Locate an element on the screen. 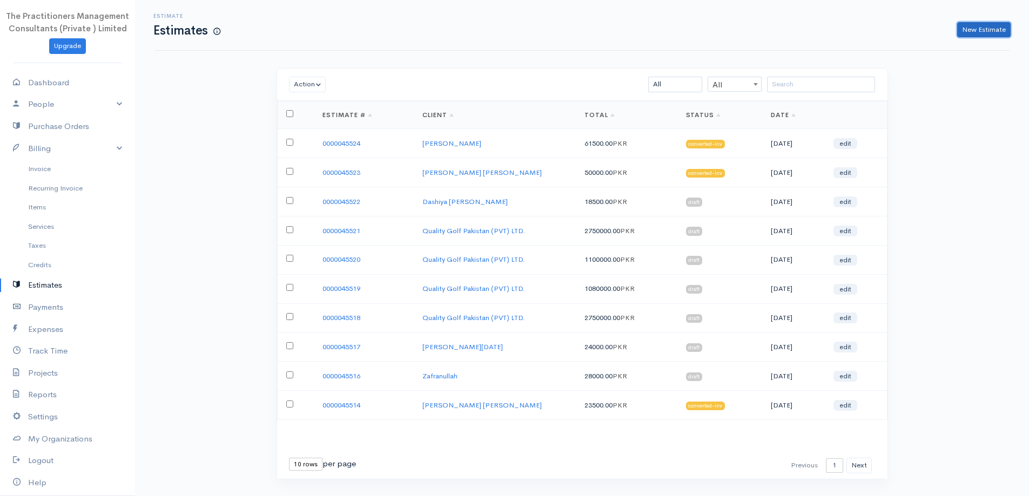  input: Search is located at coordinates (821, 84).